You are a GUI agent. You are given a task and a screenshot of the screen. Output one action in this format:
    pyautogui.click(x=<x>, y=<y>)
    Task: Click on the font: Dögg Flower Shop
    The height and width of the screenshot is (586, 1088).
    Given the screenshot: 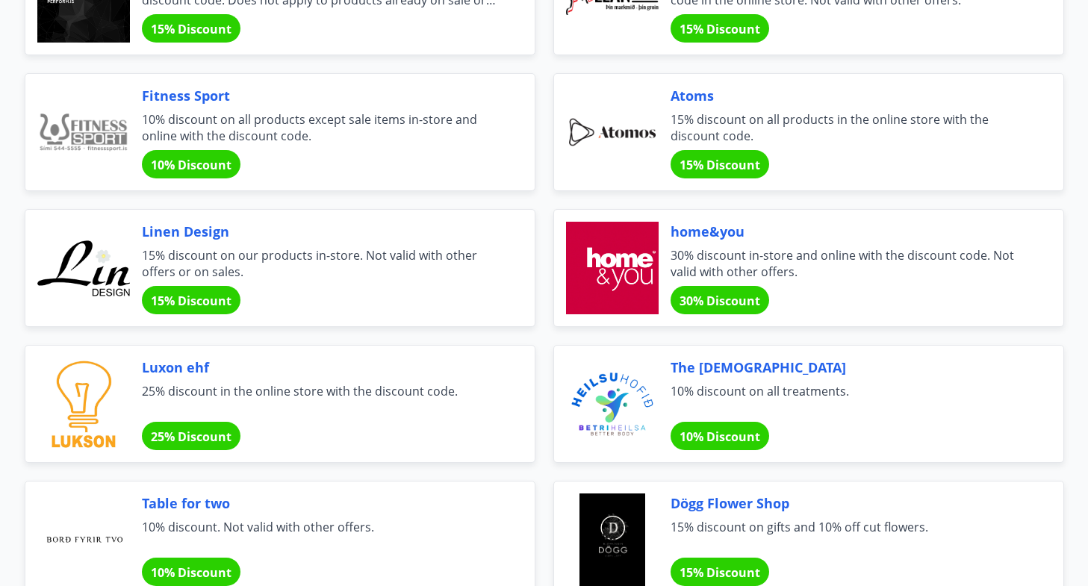 What is the action you would take?
    pyautogui.click(x=729, y=503)
    